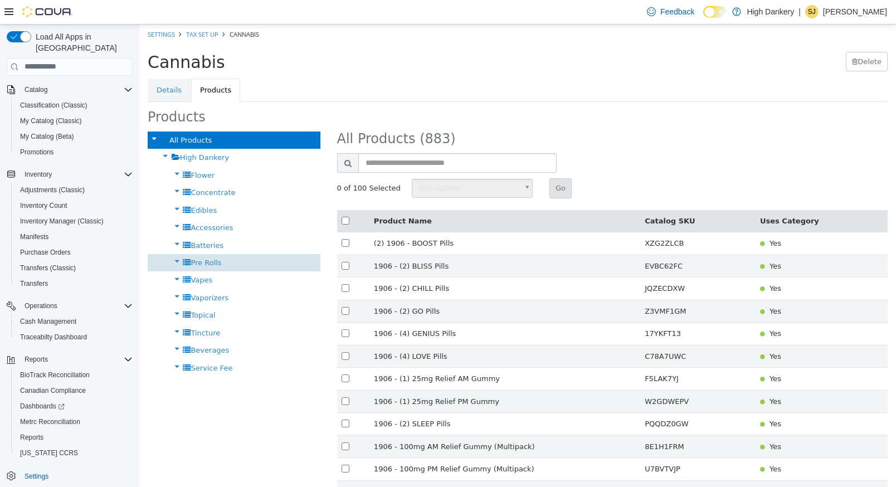 This screenshot has height=487, width=896. I want to click on button: Settings, so click(70, 475).